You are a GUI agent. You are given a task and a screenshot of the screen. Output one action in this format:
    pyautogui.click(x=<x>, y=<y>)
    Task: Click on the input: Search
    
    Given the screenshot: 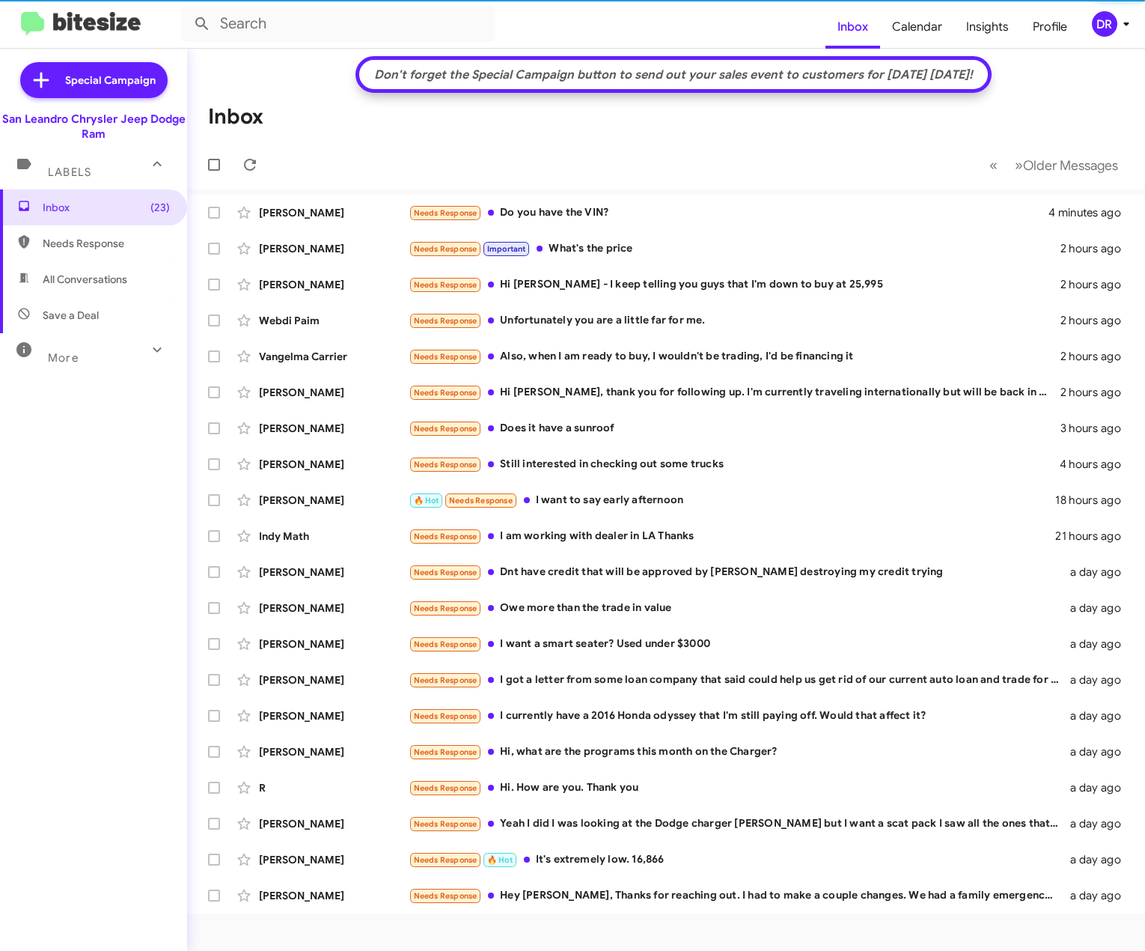 What is the action you would take?
    pyautogui.click(x=338, y=24)
    